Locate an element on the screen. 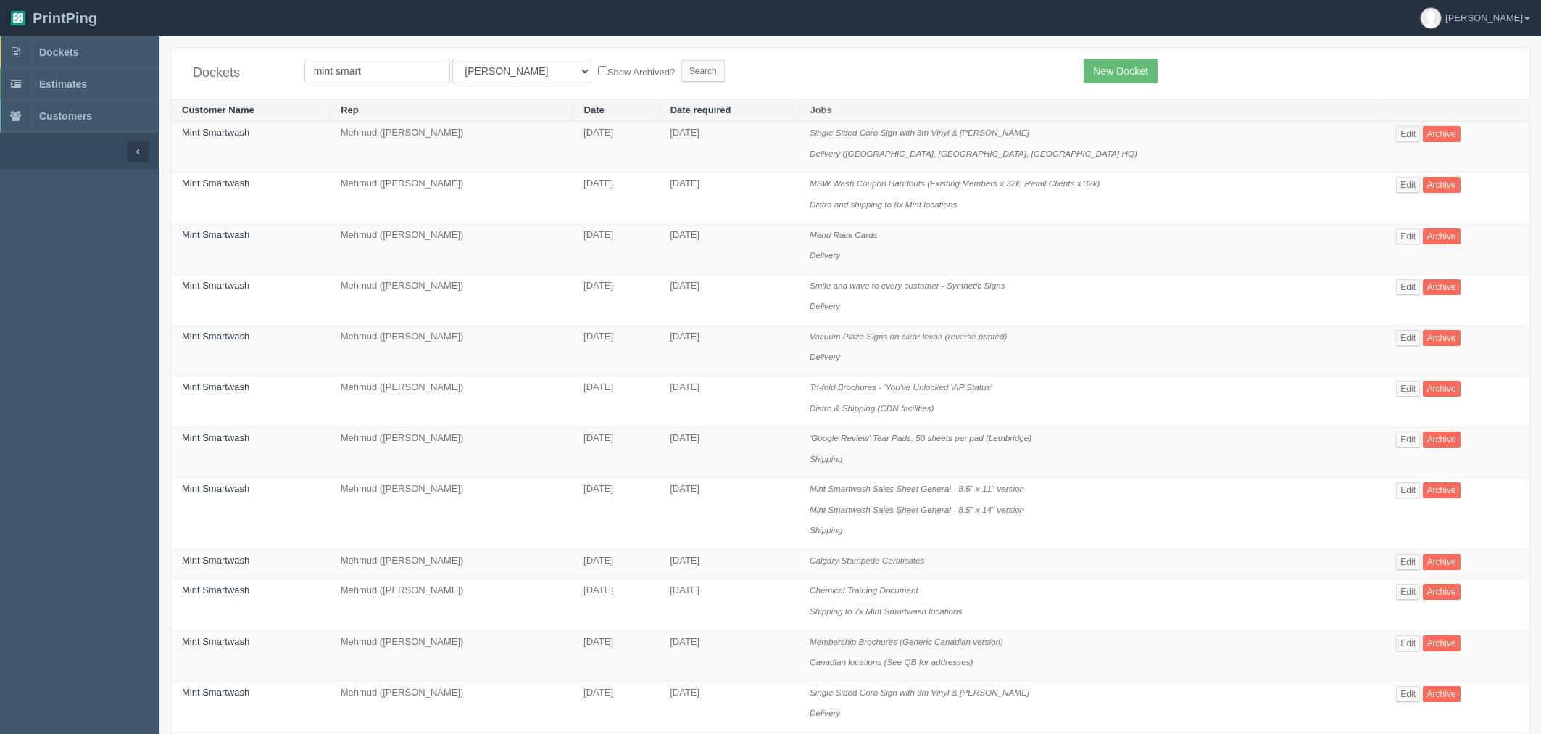  i: Membership Brochures (Generic Canadian version) is located at coordinates (906, 641).